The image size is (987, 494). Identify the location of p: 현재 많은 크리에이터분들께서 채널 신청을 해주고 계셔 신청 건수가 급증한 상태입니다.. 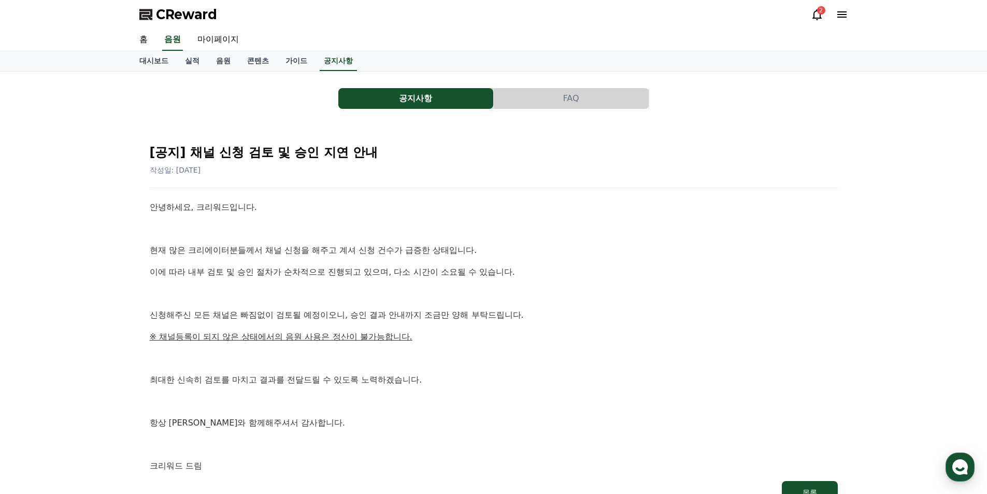
(494, 250).